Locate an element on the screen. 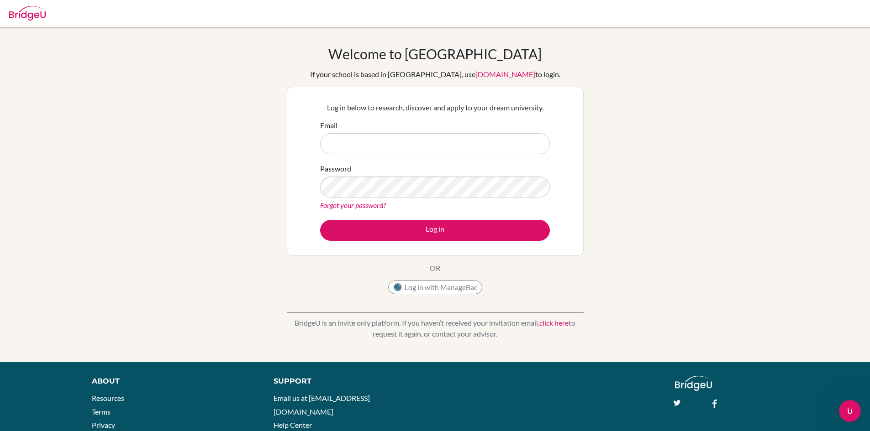  a: Help Center is located at coordinates (293, 425).